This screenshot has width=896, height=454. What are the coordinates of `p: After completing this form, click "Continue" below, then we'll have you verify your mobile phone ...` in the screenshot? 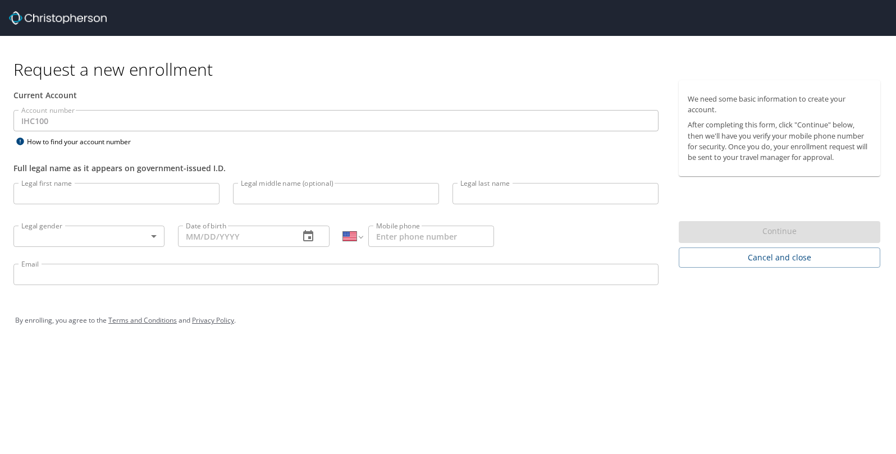 It's located at (779, 141).